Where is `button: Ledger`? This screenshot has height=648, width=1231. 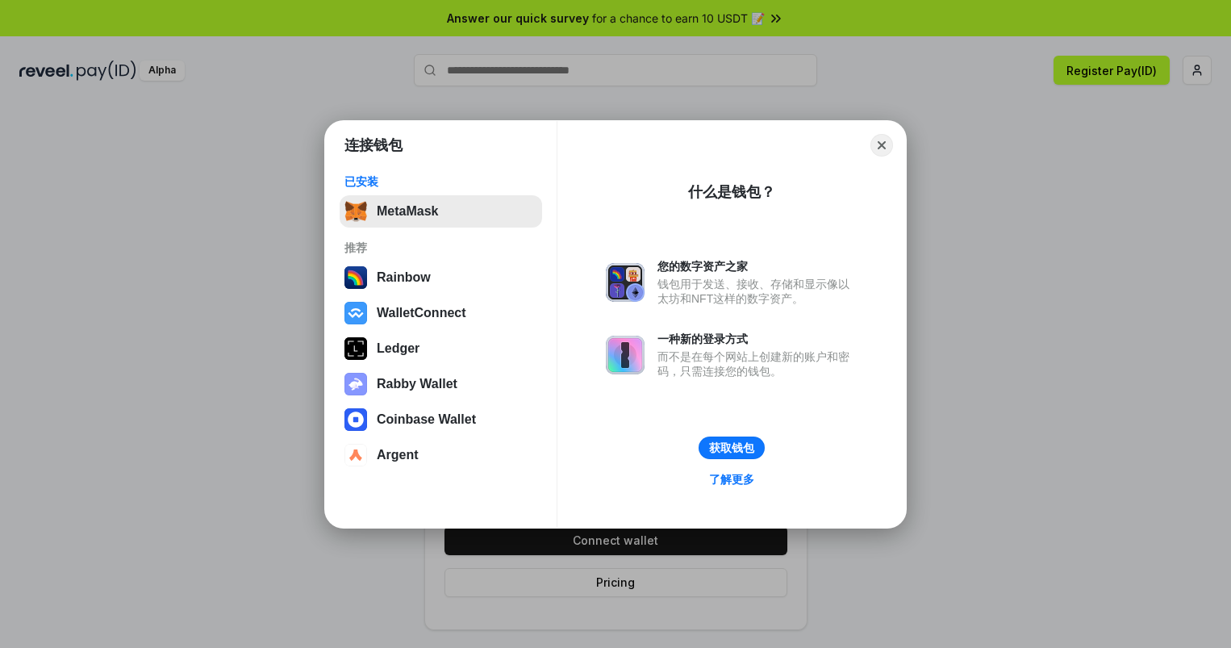
button: Ledger is located at coordinates (441, 349).